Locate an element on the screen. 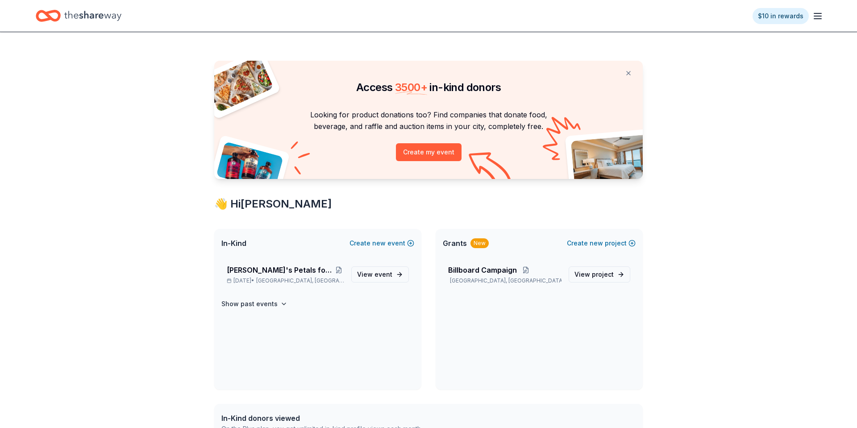 The width and height of the screenshot is (857, 428). button: Create my event is located at coordinates (428, 152).